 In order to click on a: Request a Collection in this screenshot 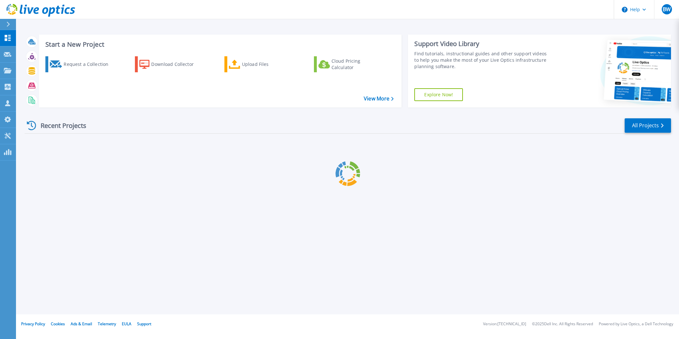, I will do `click(81, 64)`.